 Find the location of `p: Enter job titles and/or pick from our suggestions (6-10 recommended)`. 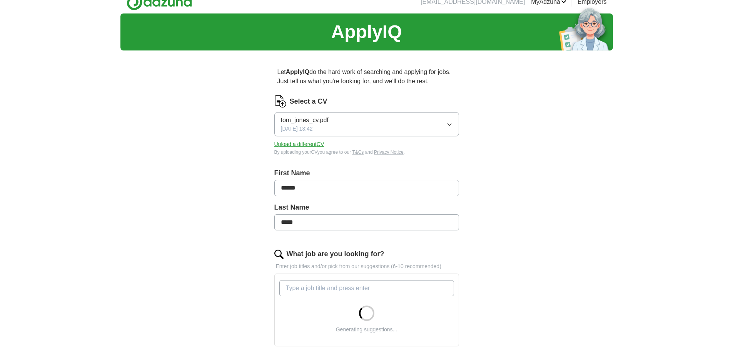

p: Enter job titles and/or pick from our suggestions (6-10 recommended) is located at coordinates (367, 266).